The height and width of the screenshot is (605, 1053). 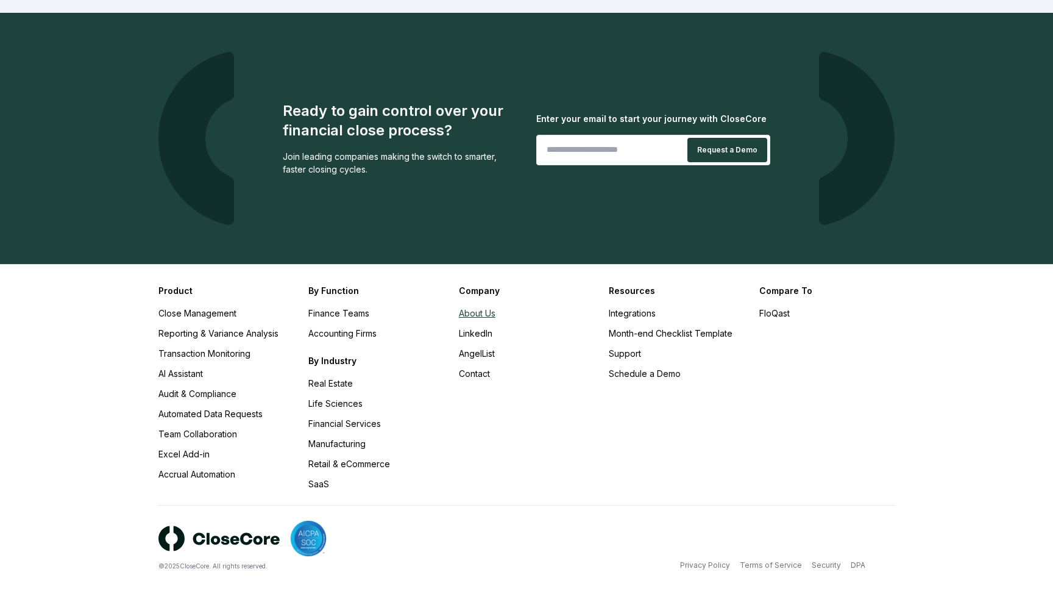 What do you see at coordinates (474, 373) in the screenshot?
I see `a: Contact` at bounding box center [474, 373].